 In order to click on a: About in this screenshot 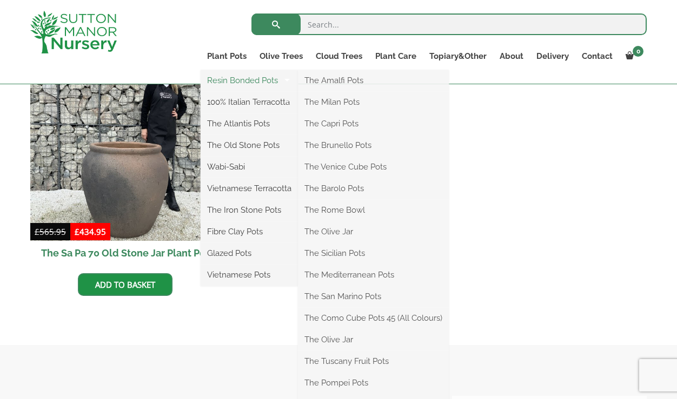, I will do `click(511, 56)`.